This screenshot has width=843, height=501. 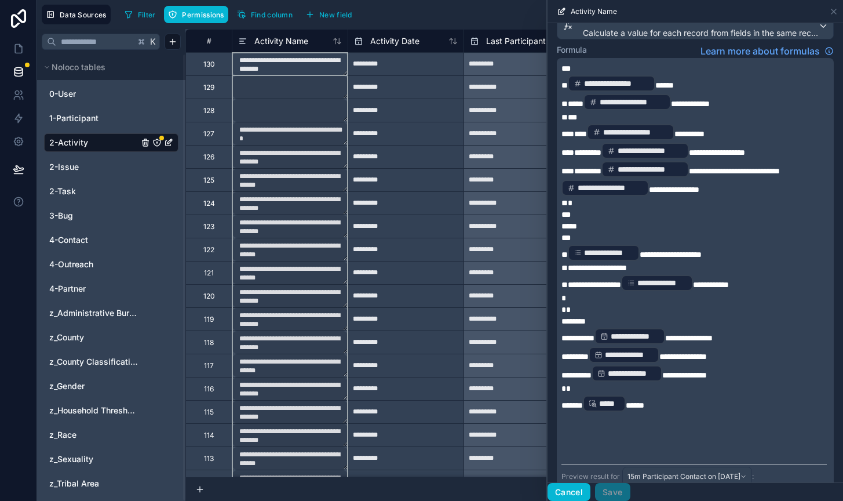 I want to click on a: 2-Task, so click(x=94, y=191).